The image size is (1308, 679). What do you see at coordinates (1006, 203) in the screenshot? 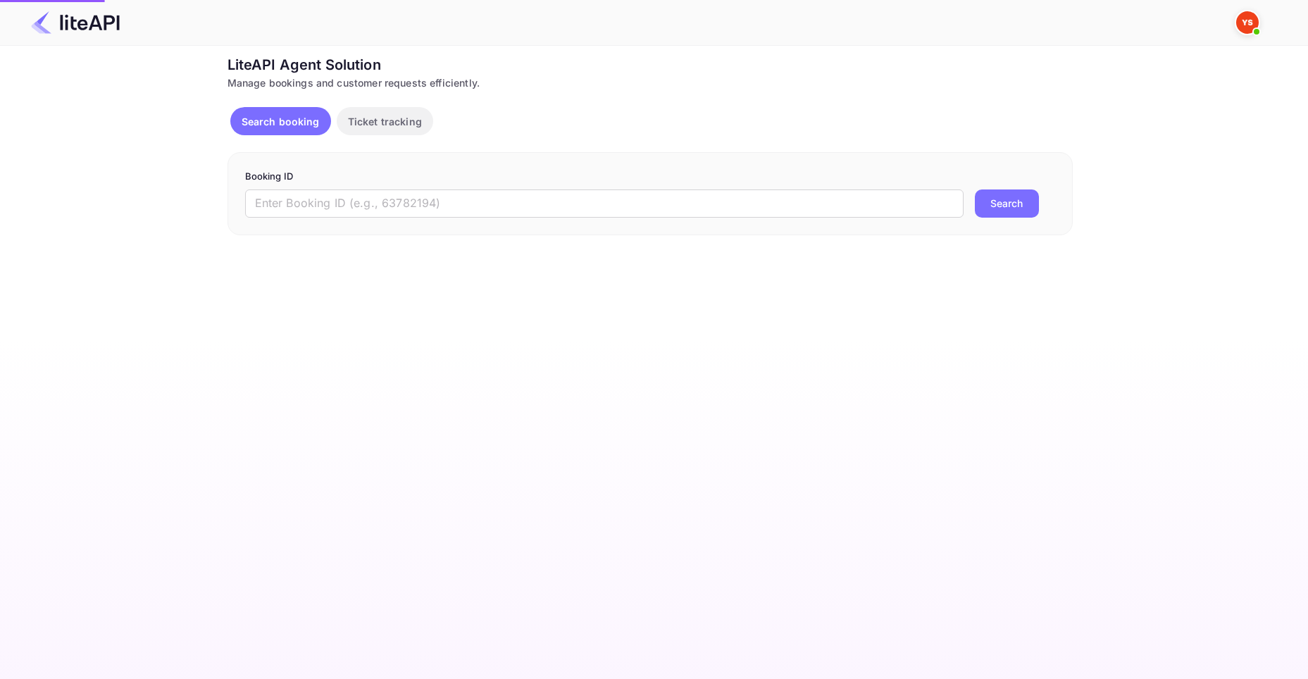
I see `button: Search` at bounding box center [1006, 203].